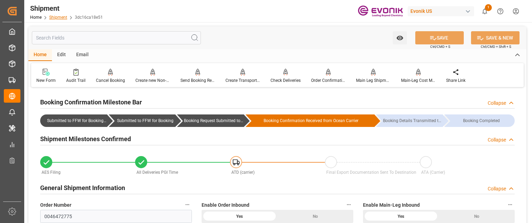 This screenshot has width=532, height=223. What do you see at coordinates (61, 55) in the screenshot?
I see `div: Edit` at bounding box center [61, 55].